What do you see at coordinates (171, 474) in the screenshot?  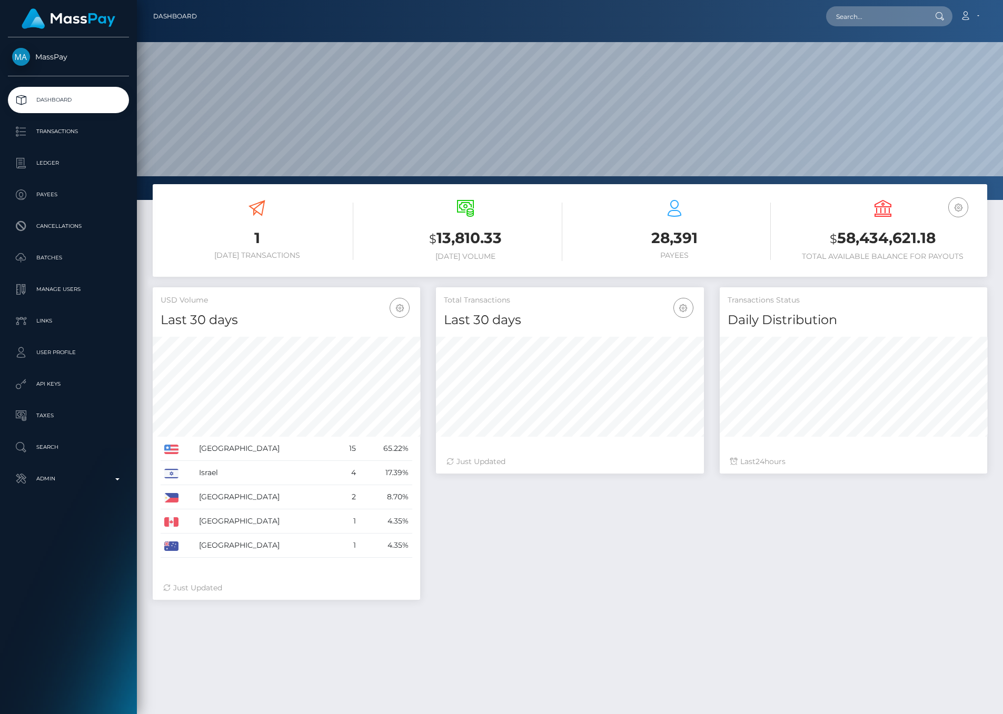 I see `img: IL.png` at bounding box center [171, 474].